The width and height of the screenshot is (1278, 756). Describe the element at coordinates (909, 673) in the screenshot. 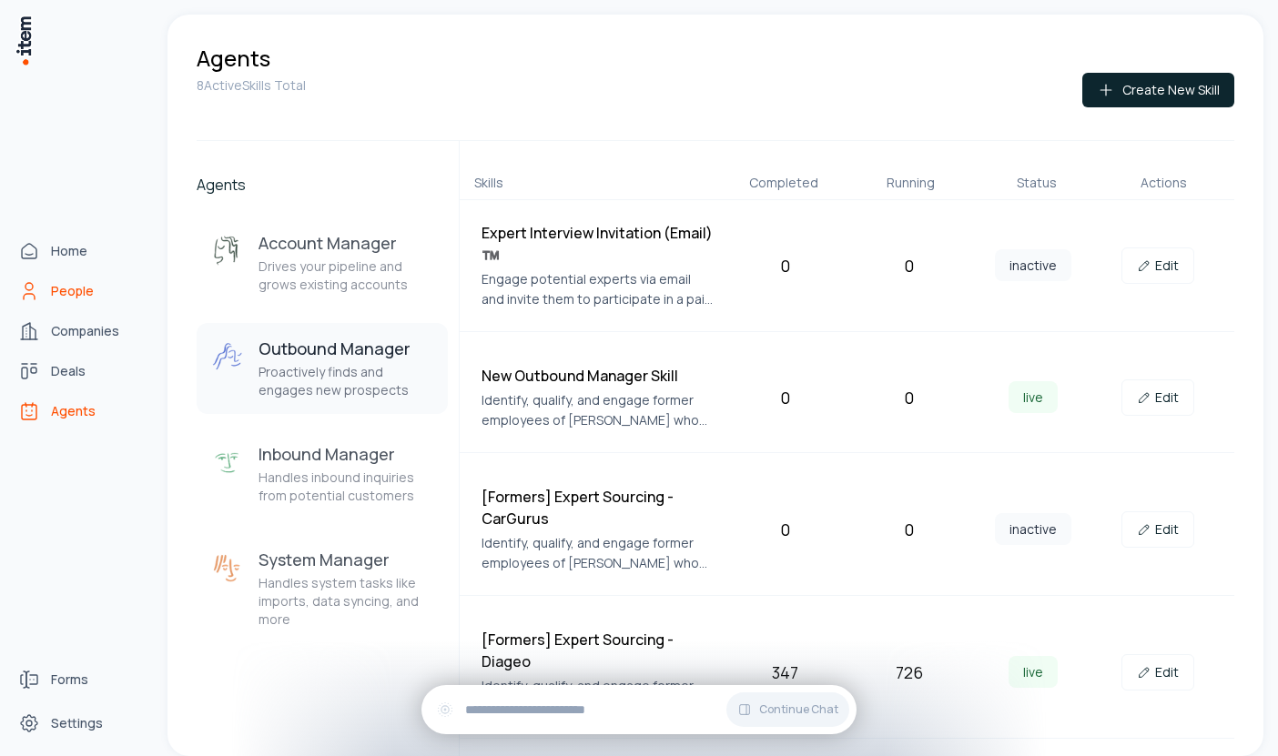

I see `div: 726` at that location.